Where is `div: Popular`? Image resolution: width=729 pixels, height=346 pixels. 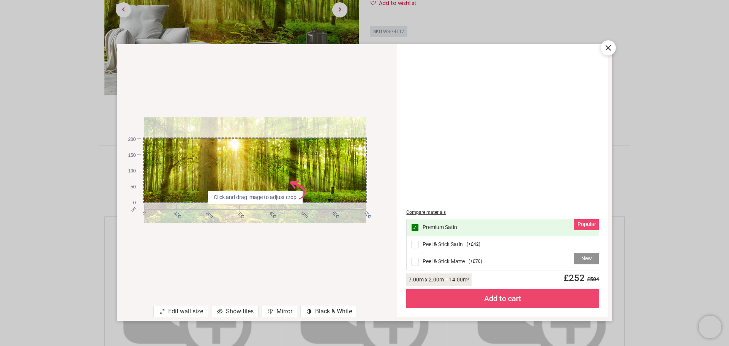
div: Popular is located at coordinates (587, 225).